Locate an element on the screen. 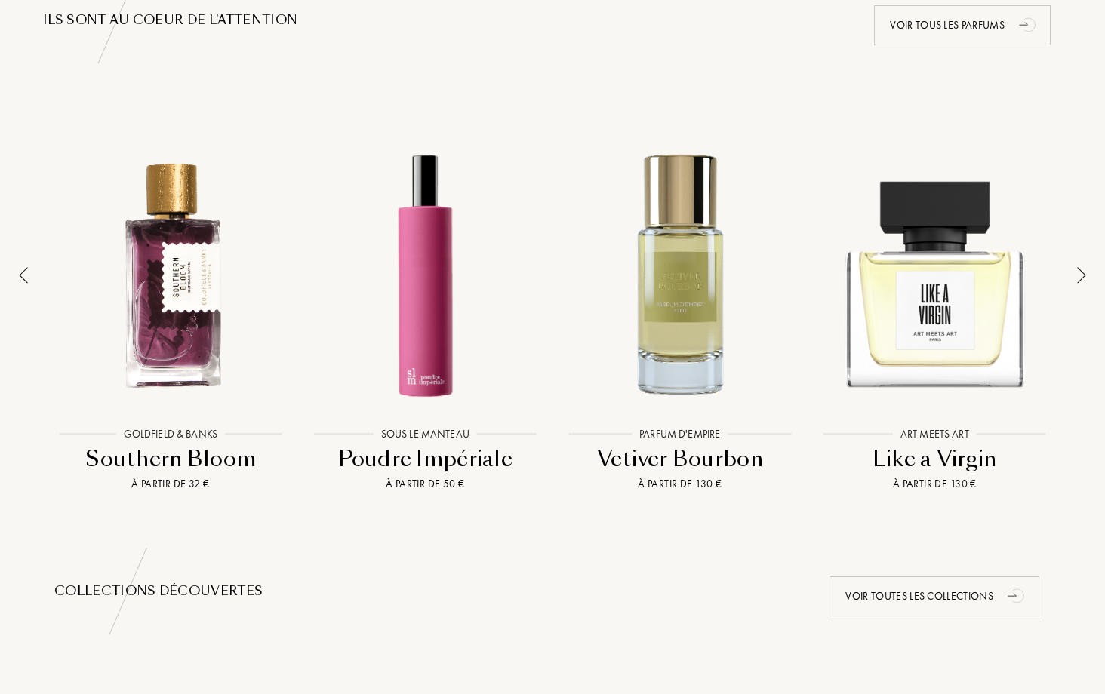 The width and height of the screenshot is (1105, 694). a: Like a Virgin Art Meets ArtArt Meets ArtLike a VirginÀ partir de 130 € is located at coordinates (935, 306).